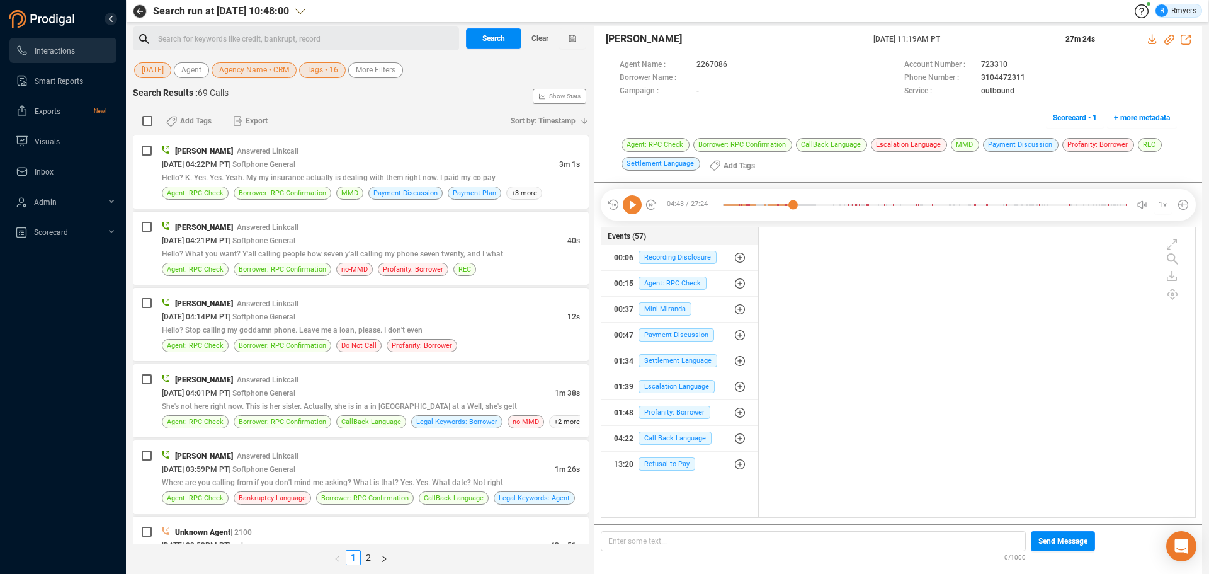 The height and width of the screenshot is (574, 1209). Describe the element at coordinates (329, 178) in the screenshot. I see `span: Hello? K. Yes. Yes. Yeah. My my insurance actually is dealing with them right now. I paid my co pay` at that location.